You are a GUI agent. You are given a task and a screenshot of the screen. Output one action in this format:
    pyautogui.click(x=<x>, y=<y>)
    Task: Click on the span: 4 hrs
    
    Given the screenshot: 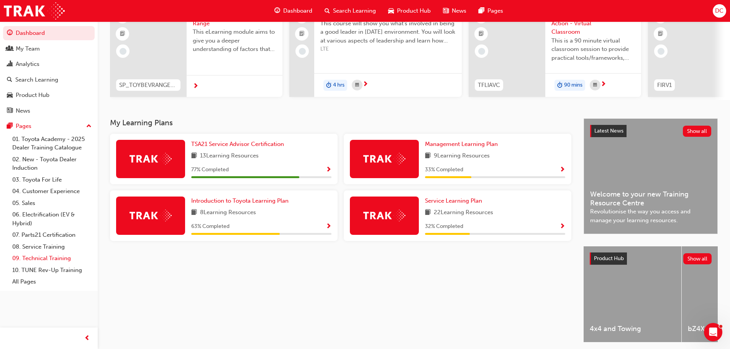 What is the action you would take?
    pyautogui.click(x=339, y=85)
    